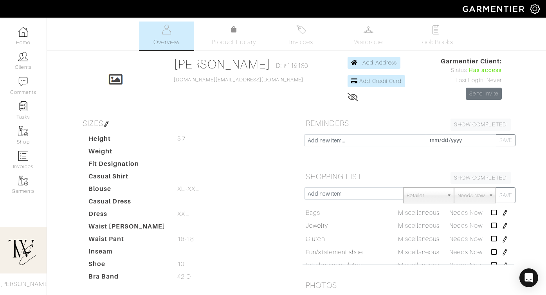 The image size is (546, 295). Describe the element at coordinates (436, 29) in the screenshot. I see `img: todo-9ac3debb85659649dc8f770b8b6100bb5dab4b48dedcbae339e5042a72dfd3cc.svg` at that location.